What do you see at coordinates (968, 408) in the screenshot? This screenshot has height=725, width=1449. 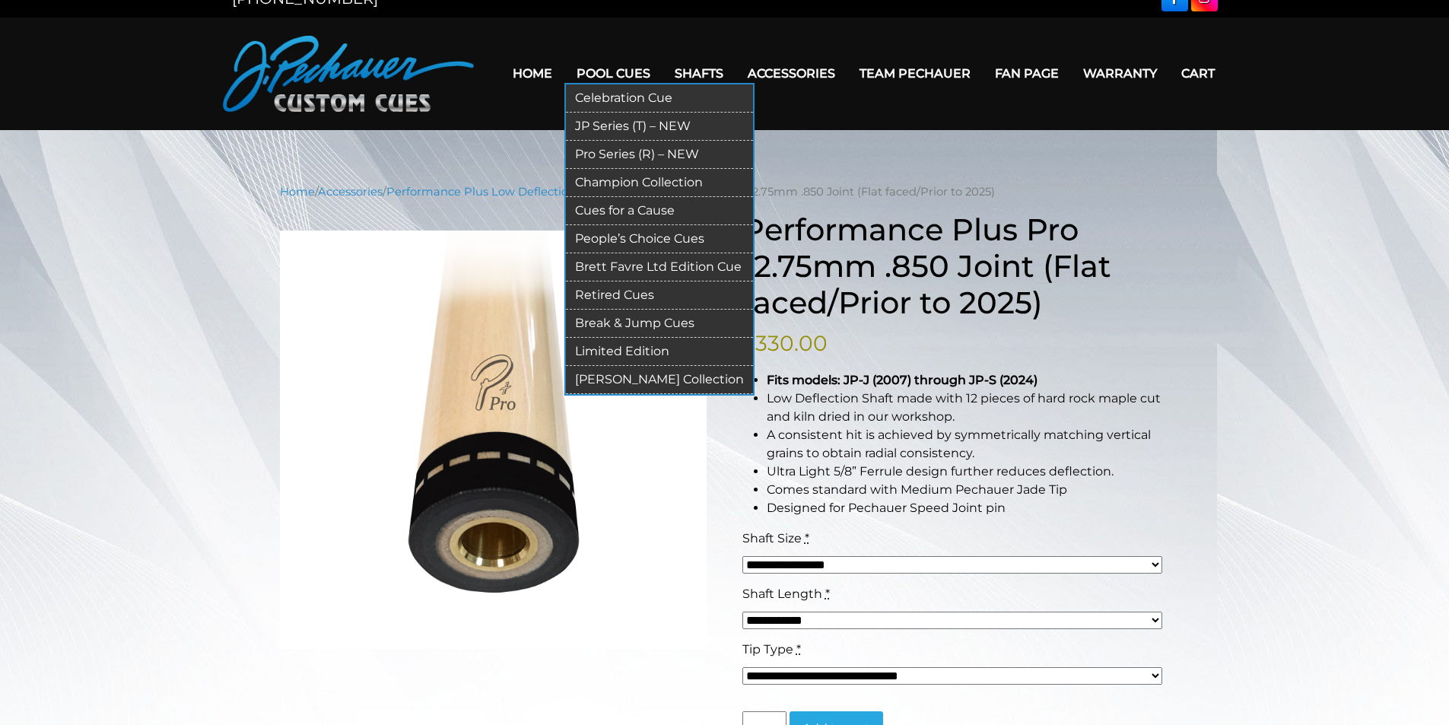 I see `li: Low Deflection Shaft made with 12 pieces of hard rock maple cut and kiln dried in our workshop.` at bounding box center [968, 408].